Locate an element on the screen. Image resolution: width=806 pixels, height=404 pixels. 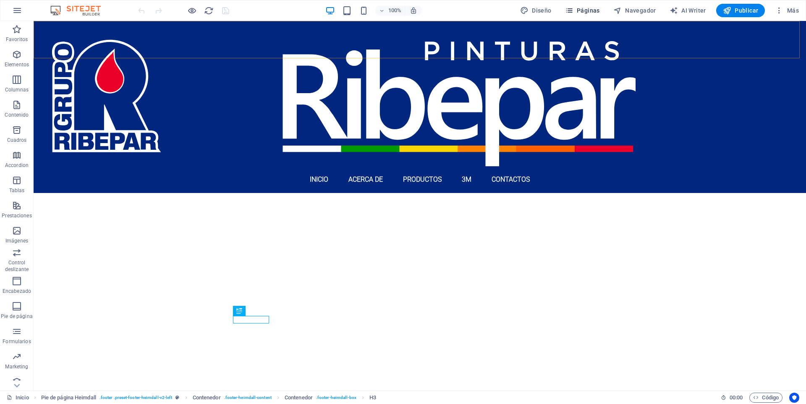
p: Formularios is located at coordinates (16, 342).